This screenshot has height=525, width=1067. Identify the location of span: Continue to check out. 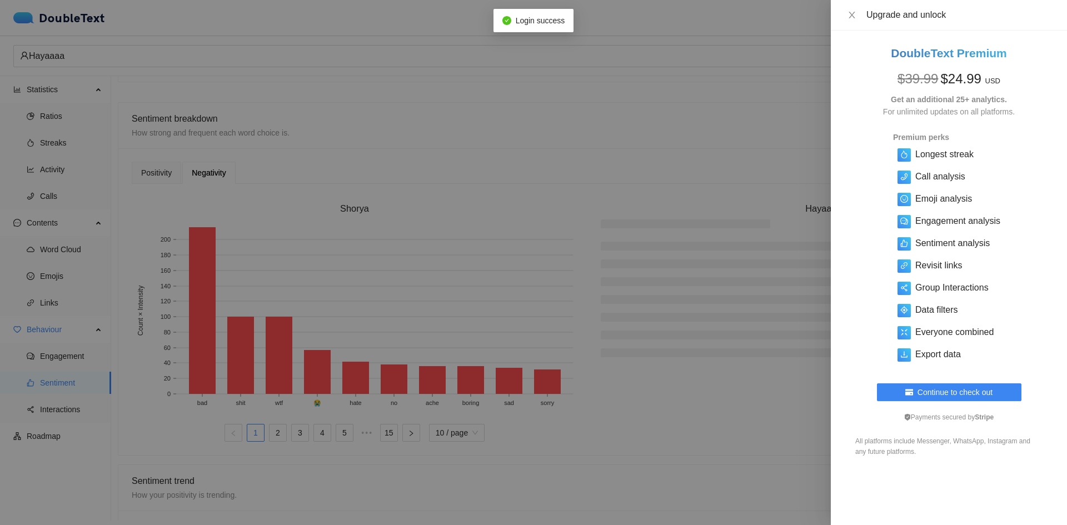
(955, 392).